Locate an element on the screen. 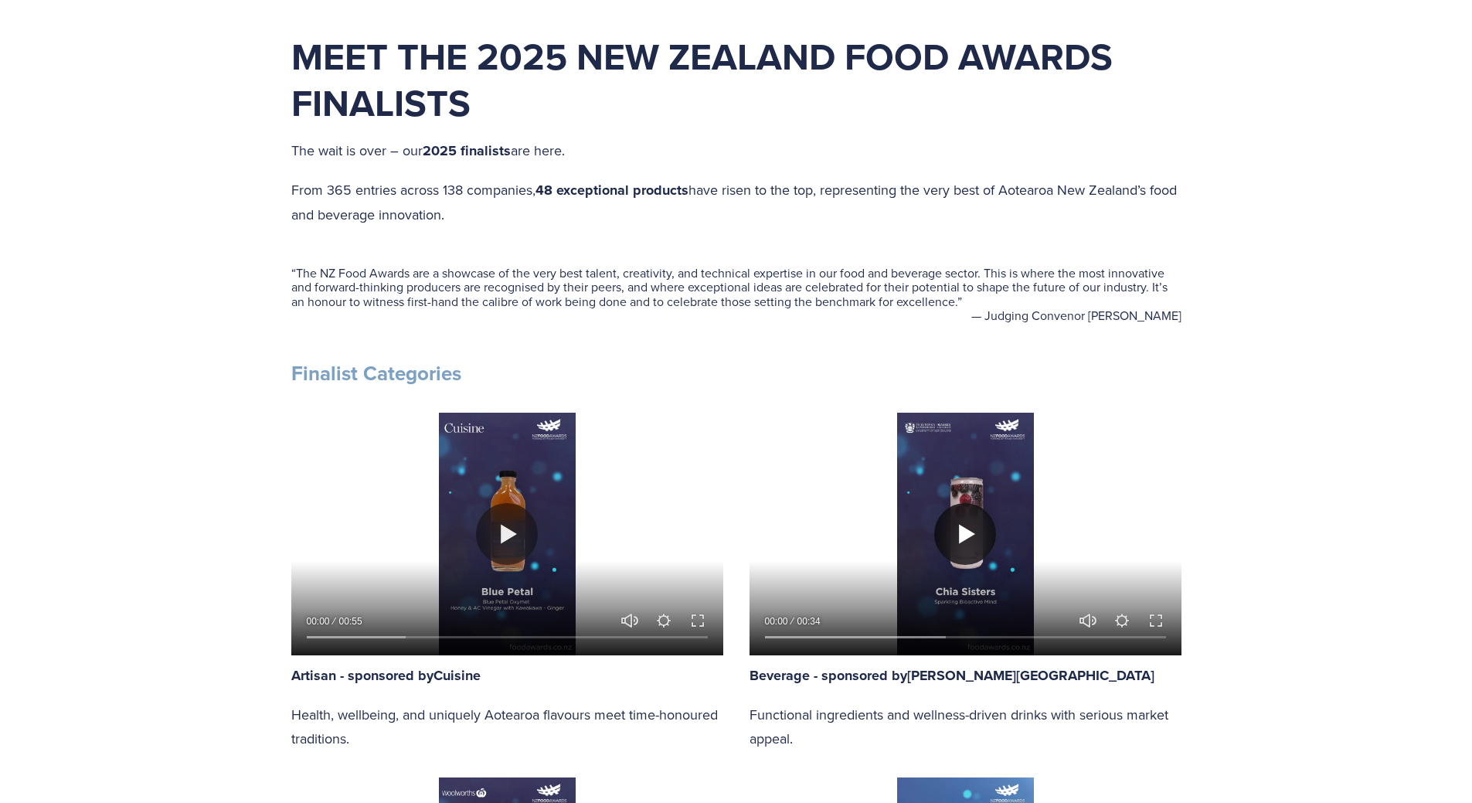  strong: Beverage - sponsored by is located at coordinates (828, 675).